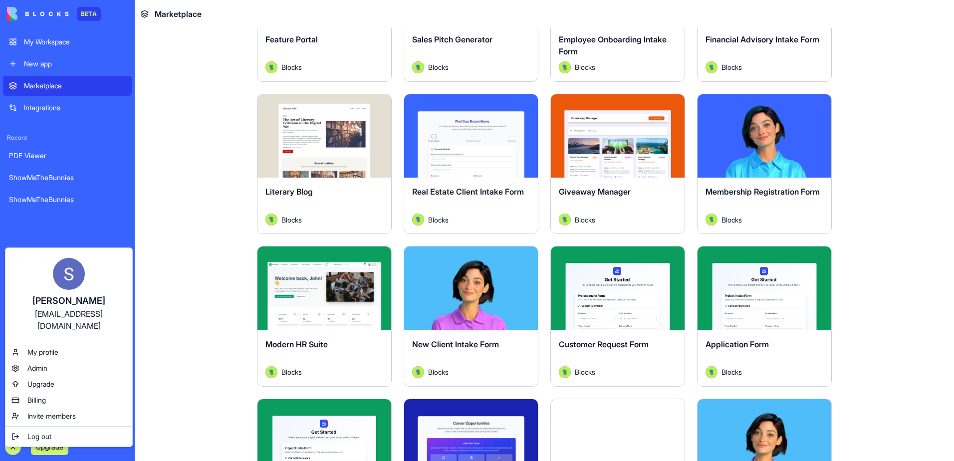 This screenshot has width=954, height=461. What do you see at coordinates (69, 274) in the screenshot?
I see `img: ACg8ocJg4p_dPqjhSL03u1SIVTGQdpy5AIiJU7nt3TQW-L-gyDNKzg=s96-c` at bounding box center [69, 274].